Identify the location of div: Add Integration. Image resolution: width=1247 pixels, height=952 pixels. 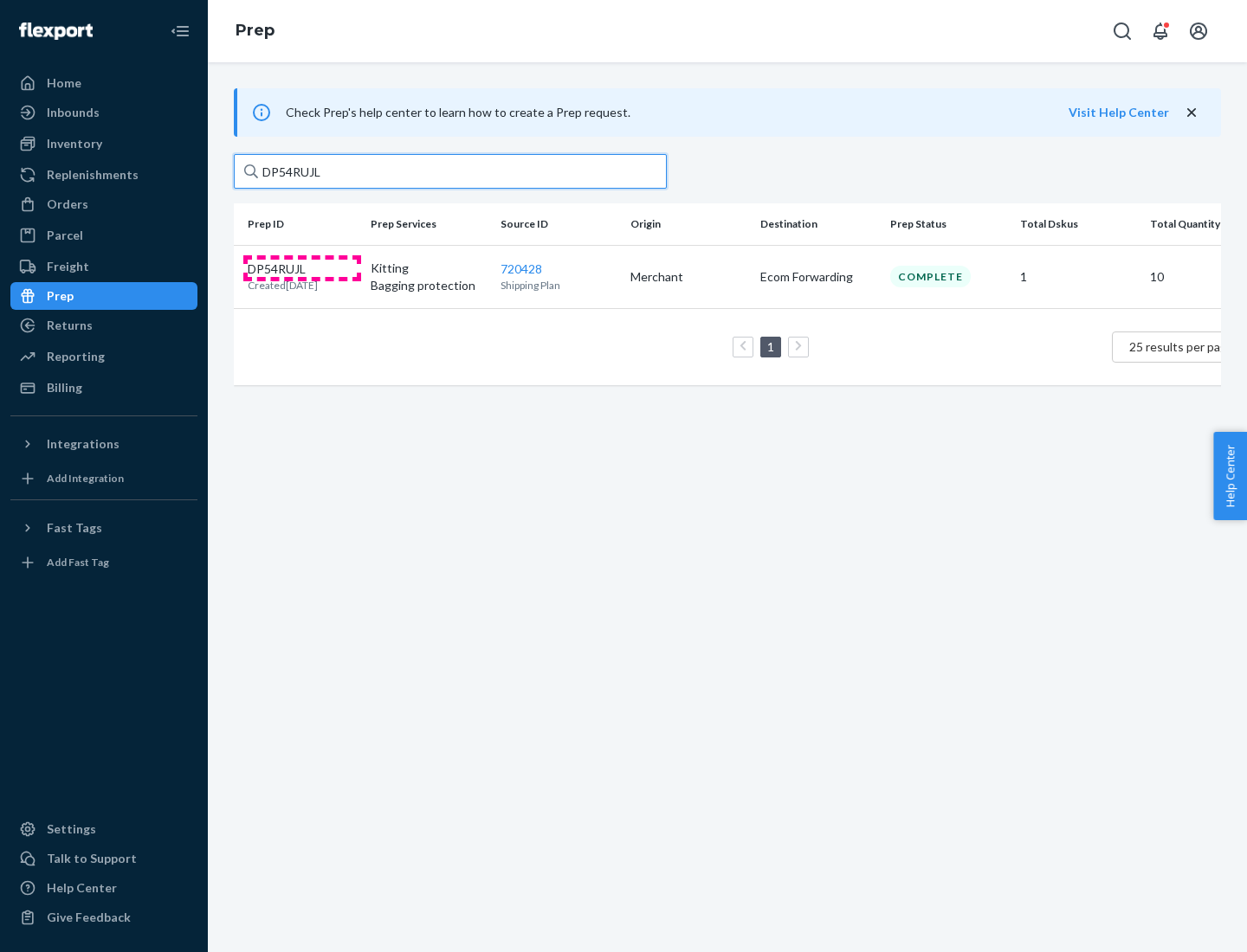
(85, 478).